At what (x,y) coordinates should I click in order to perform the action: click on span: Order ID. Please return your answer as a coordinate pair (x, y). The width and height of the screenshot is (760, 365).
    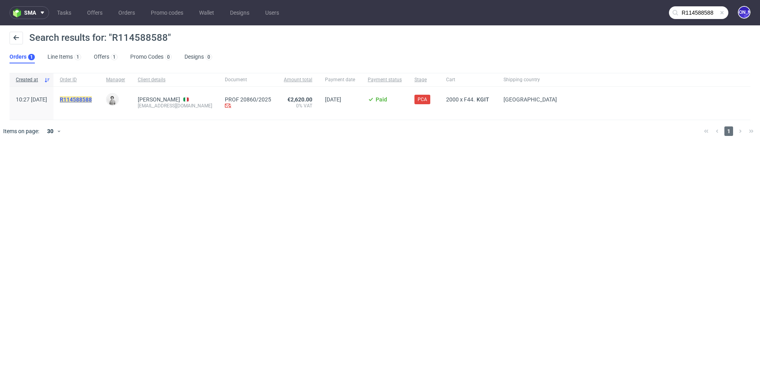
    Looking at the image, I should click on (76, 80).